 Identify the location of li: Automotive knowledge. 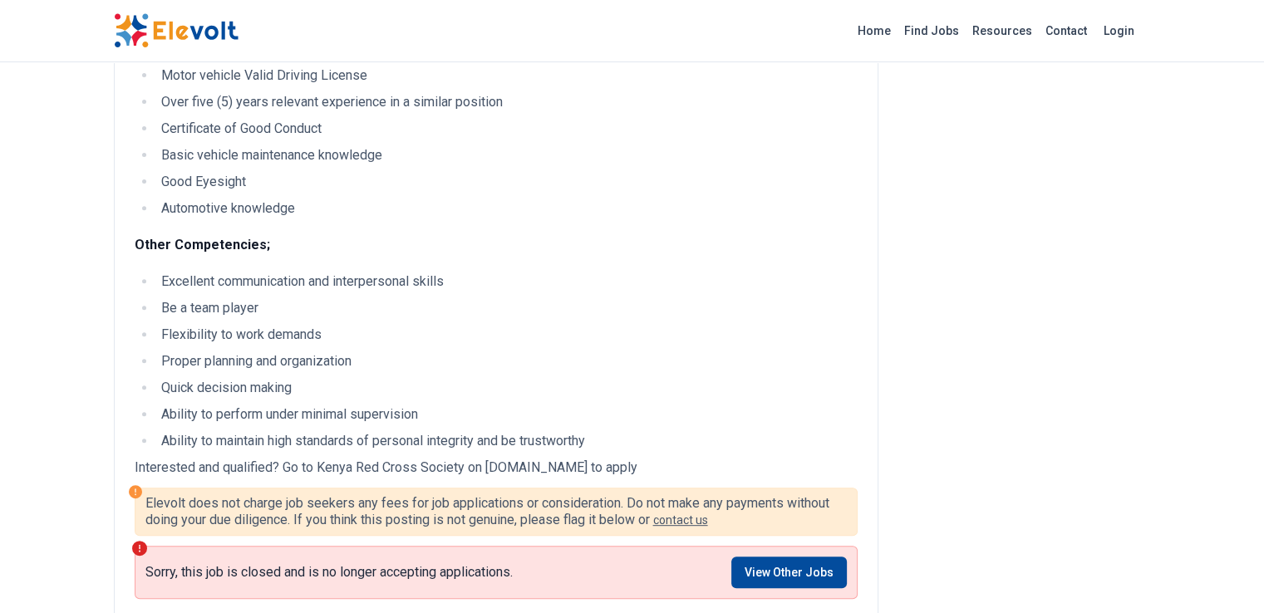
(507, 209).